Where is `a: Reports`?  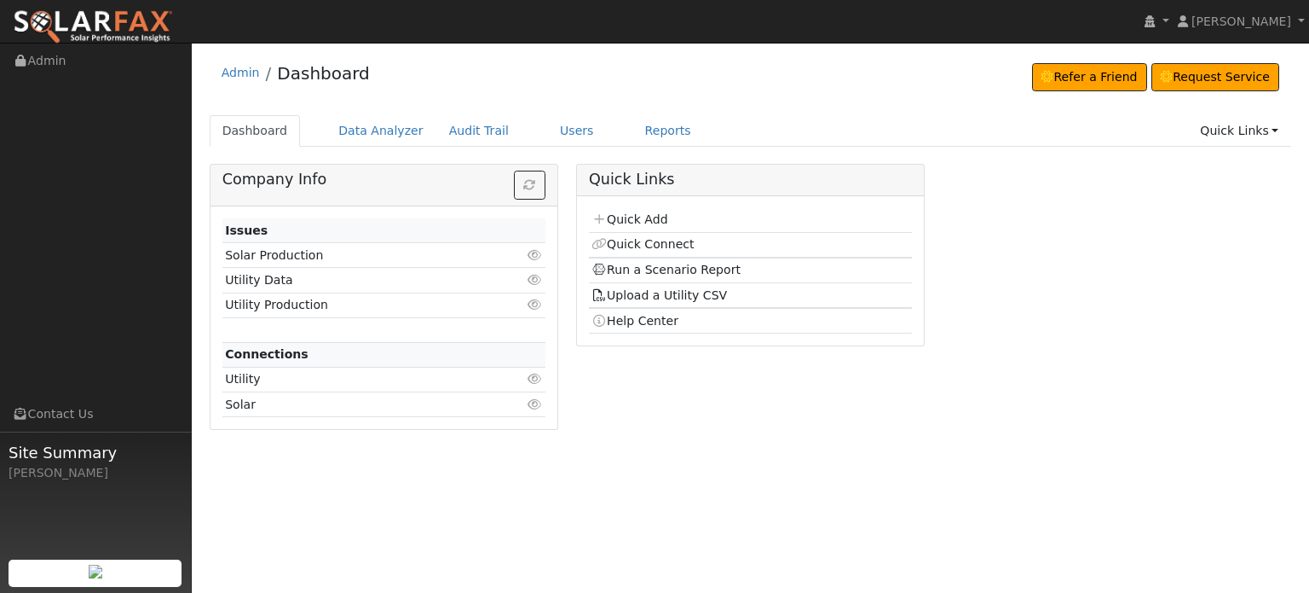 a: Reports is located at coordinates (668, 130).